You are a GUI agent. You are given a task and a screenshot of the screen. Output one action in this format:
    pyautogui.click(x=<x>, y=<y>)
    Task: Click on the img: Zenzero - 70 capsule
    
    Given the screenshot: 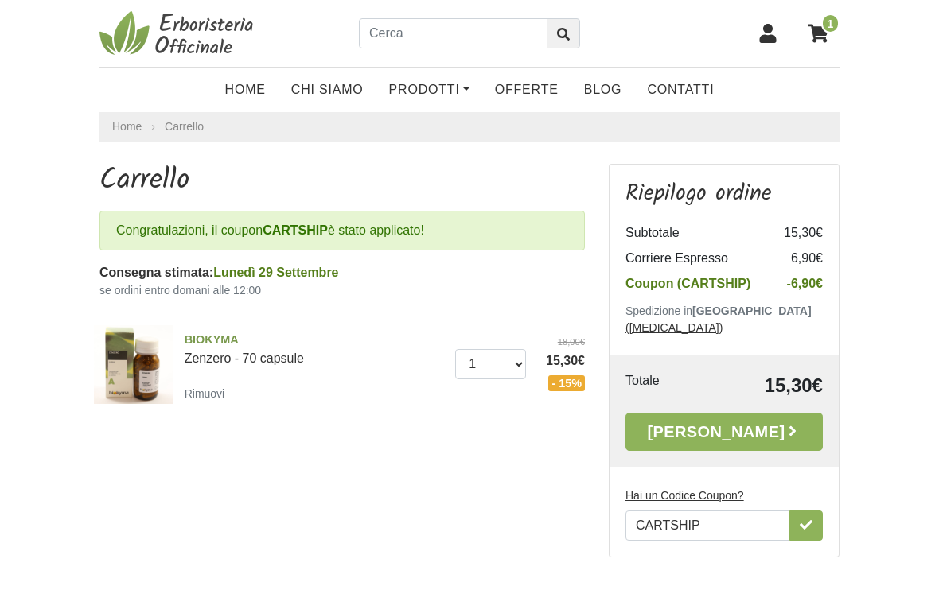 What is the action you would take?
    pyautogui.click(x=133, y=364)
    